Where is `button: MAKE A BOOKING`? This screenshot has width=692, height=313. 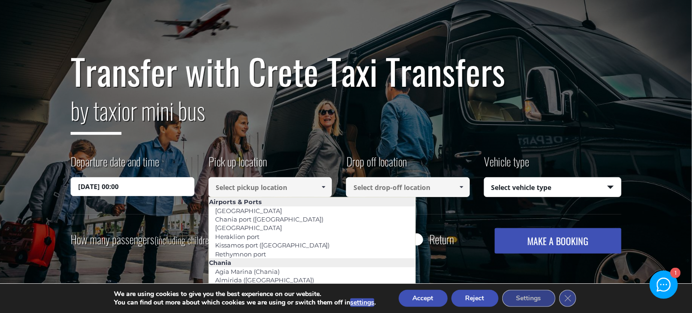 button: MAKE A BOOKING is located at coordinates (558, 241).